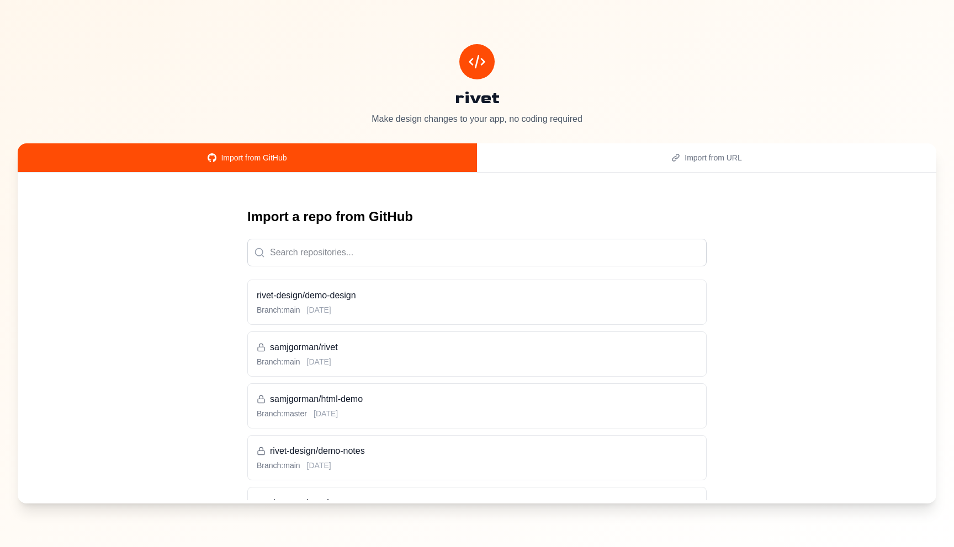  I want to click on h1: rivet, so click(477, 98).